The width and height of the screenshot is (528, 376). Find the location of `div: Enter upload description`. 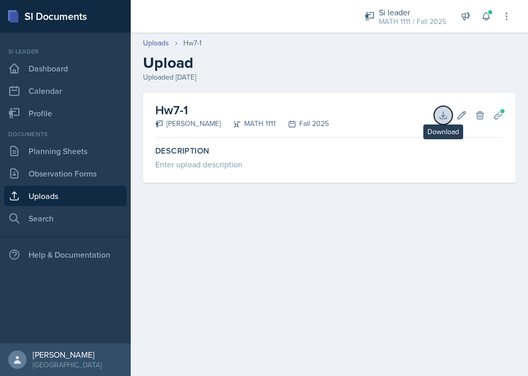

div: Enter upload description is located at coordinates (329, 164).